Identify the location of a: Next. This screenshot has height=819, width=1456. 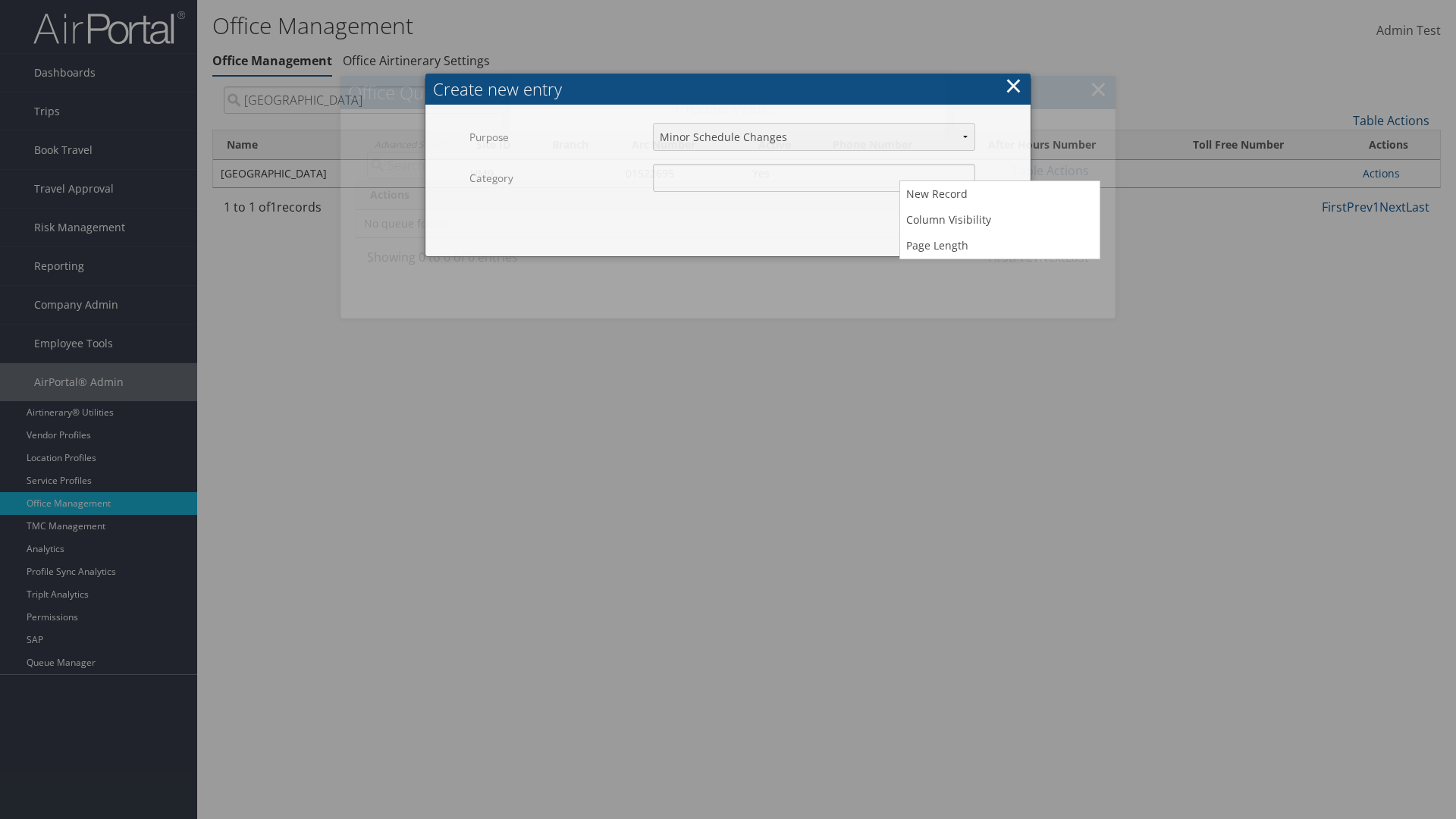
(1052, 257).